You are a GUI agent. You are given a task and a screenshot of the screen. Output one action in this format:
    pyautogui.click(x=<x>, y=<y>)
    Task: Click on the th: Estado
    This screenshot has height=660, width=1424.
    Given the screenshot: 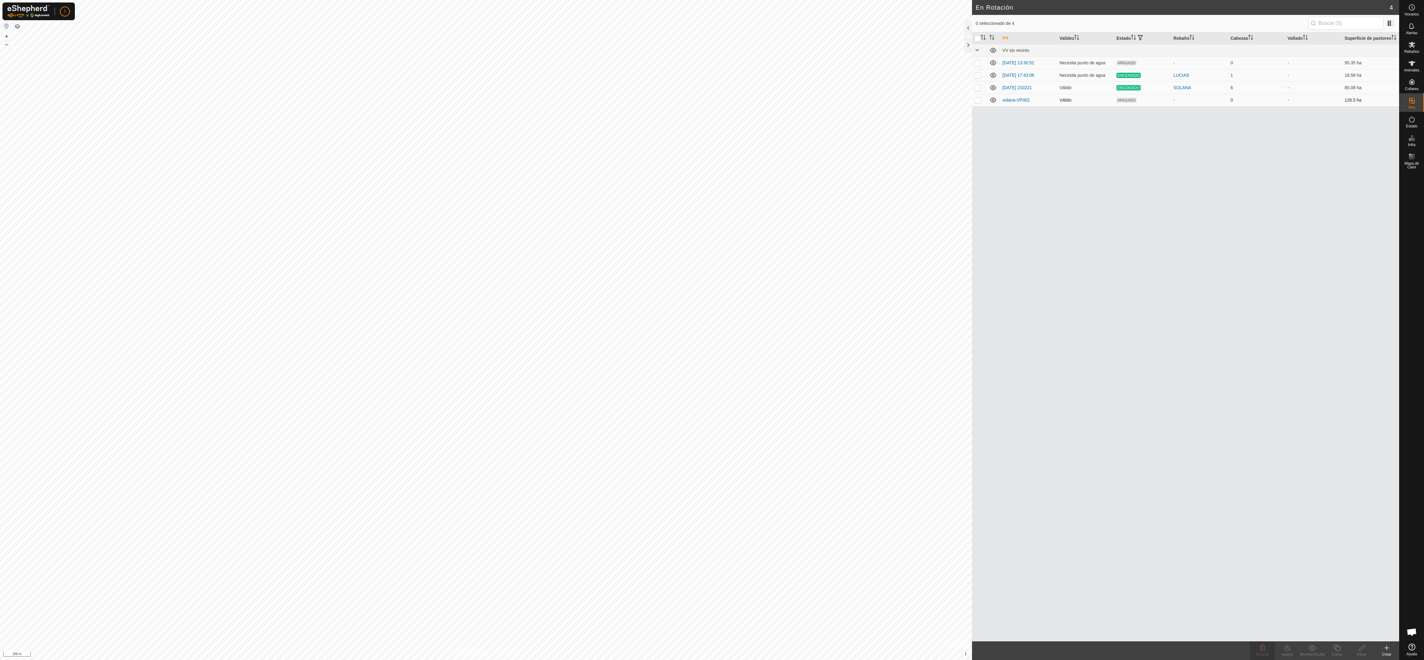 What is the action you would take?
    pyautogui.click(x=1143, y=38)
    